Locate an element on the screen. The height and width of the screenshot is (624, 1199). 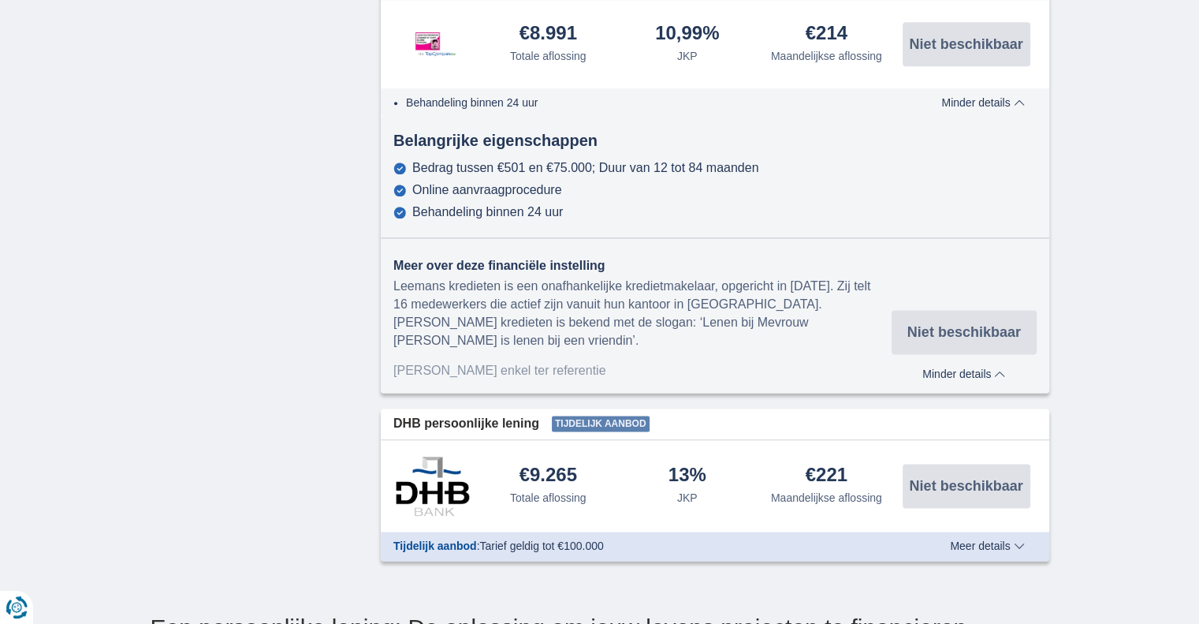
div: 10,99% is located at coordinates (687, 34).